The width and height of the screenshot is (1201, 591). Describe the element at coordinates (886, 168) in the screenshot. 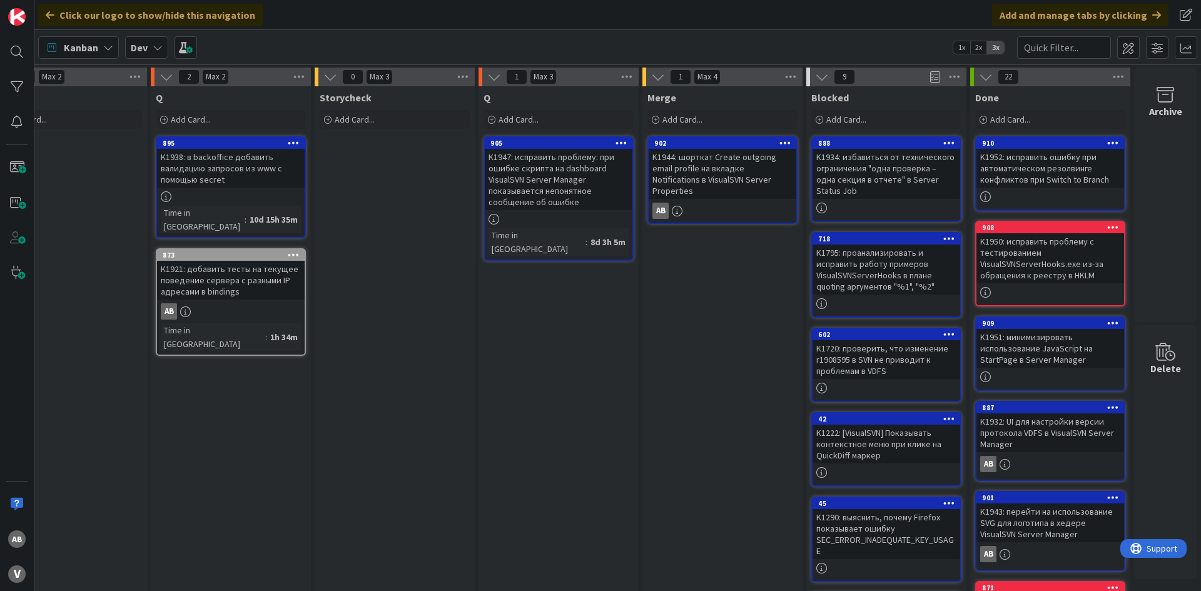

I see `div: 888K1934: избавиться от технического ограничения "одна проверка – одна секция в отчете" в Server ...` at that location.